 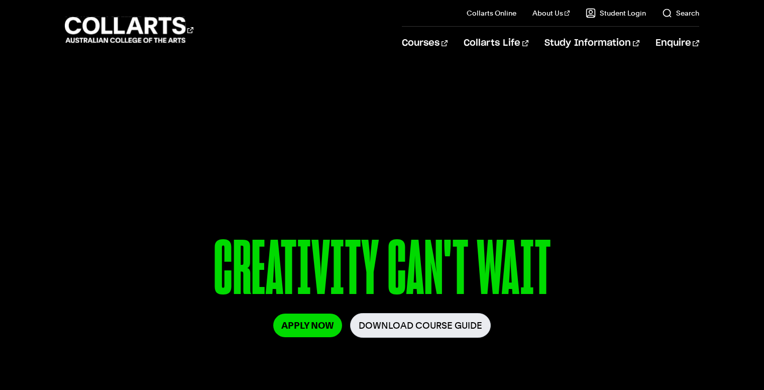 I want to click on a: Collarts Life, so click(x=496, y=43).